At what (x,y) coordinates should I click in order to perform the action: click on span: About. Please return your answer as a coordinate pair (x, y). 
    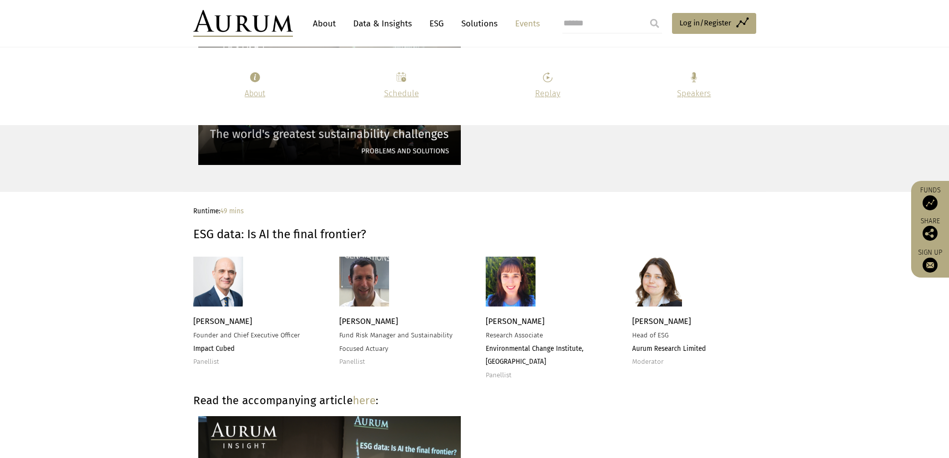
    Looking at the image, I should click on (255, 93).